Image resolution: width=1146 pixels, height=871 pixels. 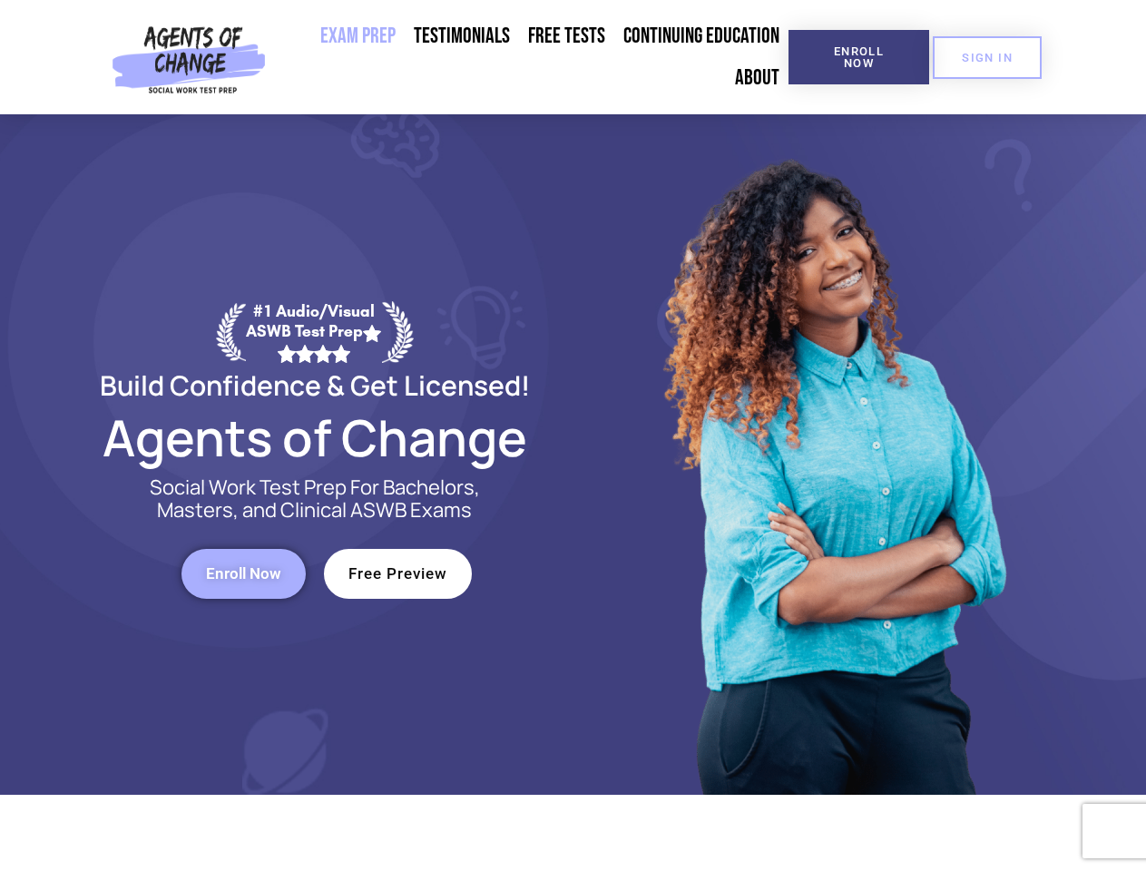 What do you see at coordinates (462, 36) in the screenshot?
I see `a: Testimonials` at bounding box center [462, 36].